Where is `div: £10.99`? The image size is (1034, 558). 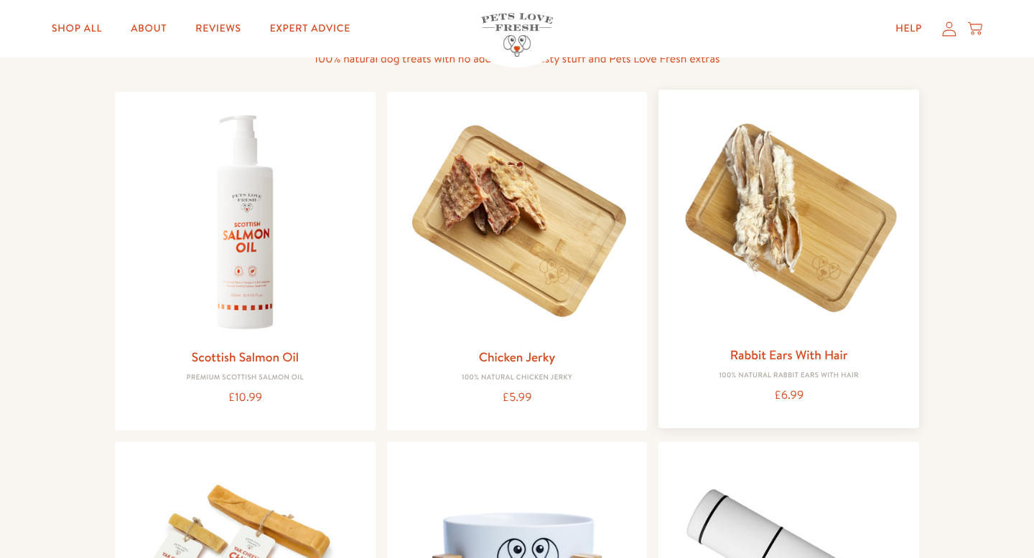
div: £10.99 is located at coordinates (245, 398).